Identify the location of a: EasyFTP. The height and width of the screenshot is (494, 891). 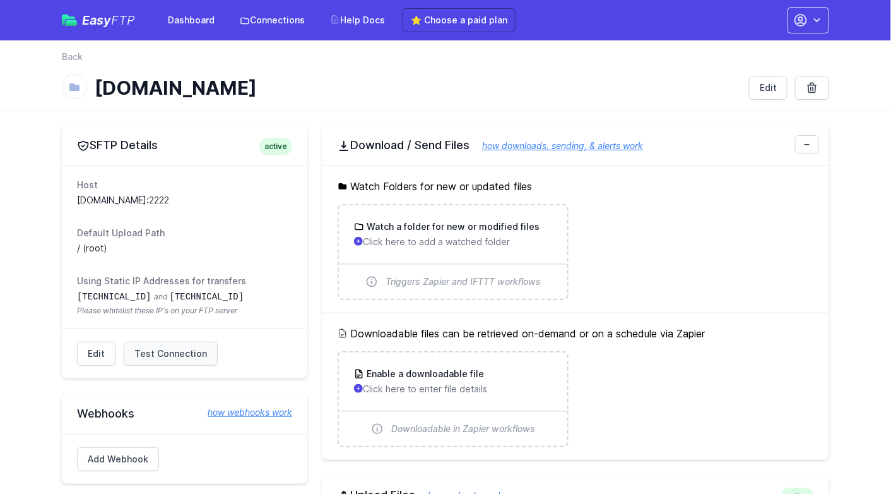
(98, 20).